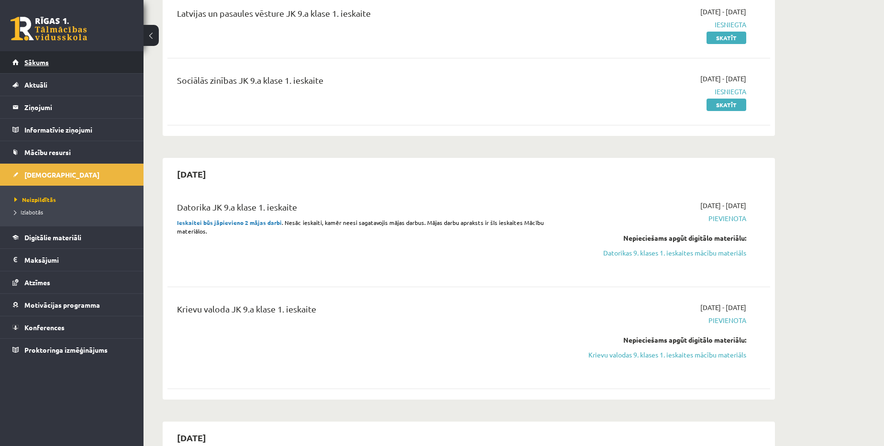 Image resolution: width=884 pixels, height=446 pixels. What do you see at coordinates (72, 85) in the screenshot?
I see `a: Aktuāli` at bounding box center [72, 85].